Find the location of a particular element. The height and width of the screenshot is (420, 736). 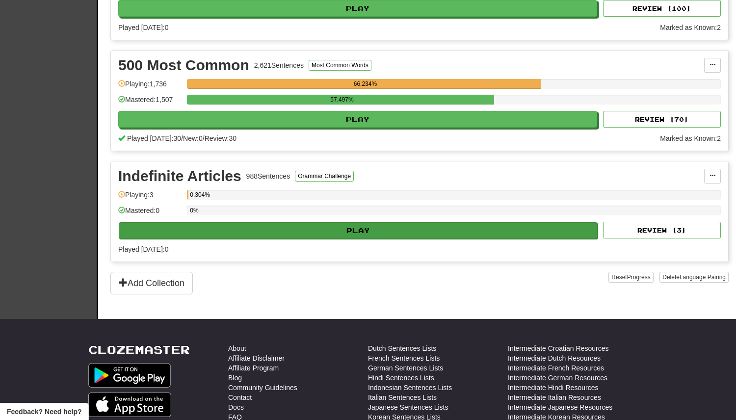

button: Most Common Words is located at coordinates (340, 65).